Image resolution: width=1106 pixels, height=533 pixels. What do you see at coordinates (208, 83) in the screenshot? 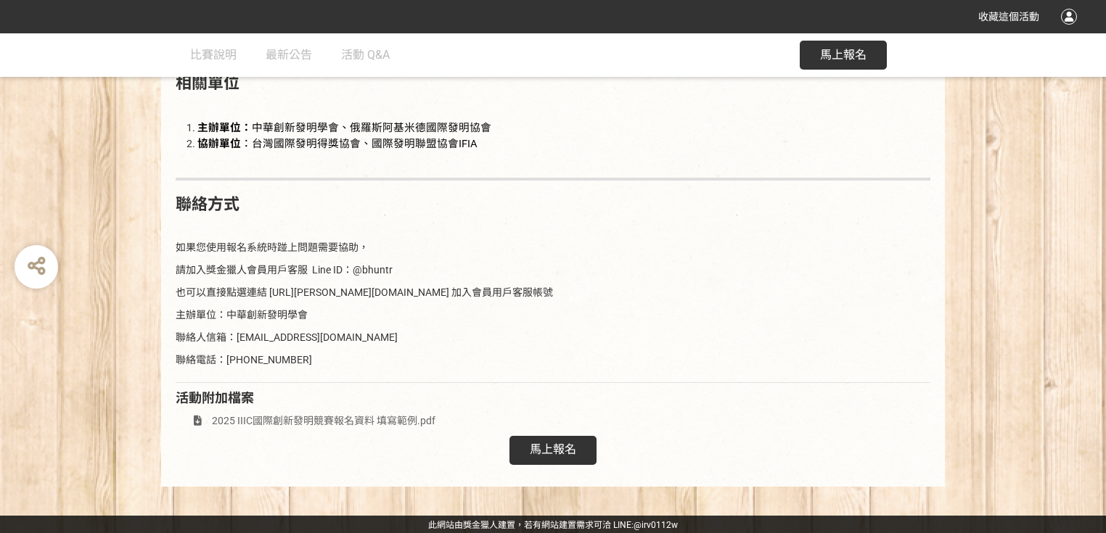
I see `strong: 相關單位` at bounding box center [208, 83].